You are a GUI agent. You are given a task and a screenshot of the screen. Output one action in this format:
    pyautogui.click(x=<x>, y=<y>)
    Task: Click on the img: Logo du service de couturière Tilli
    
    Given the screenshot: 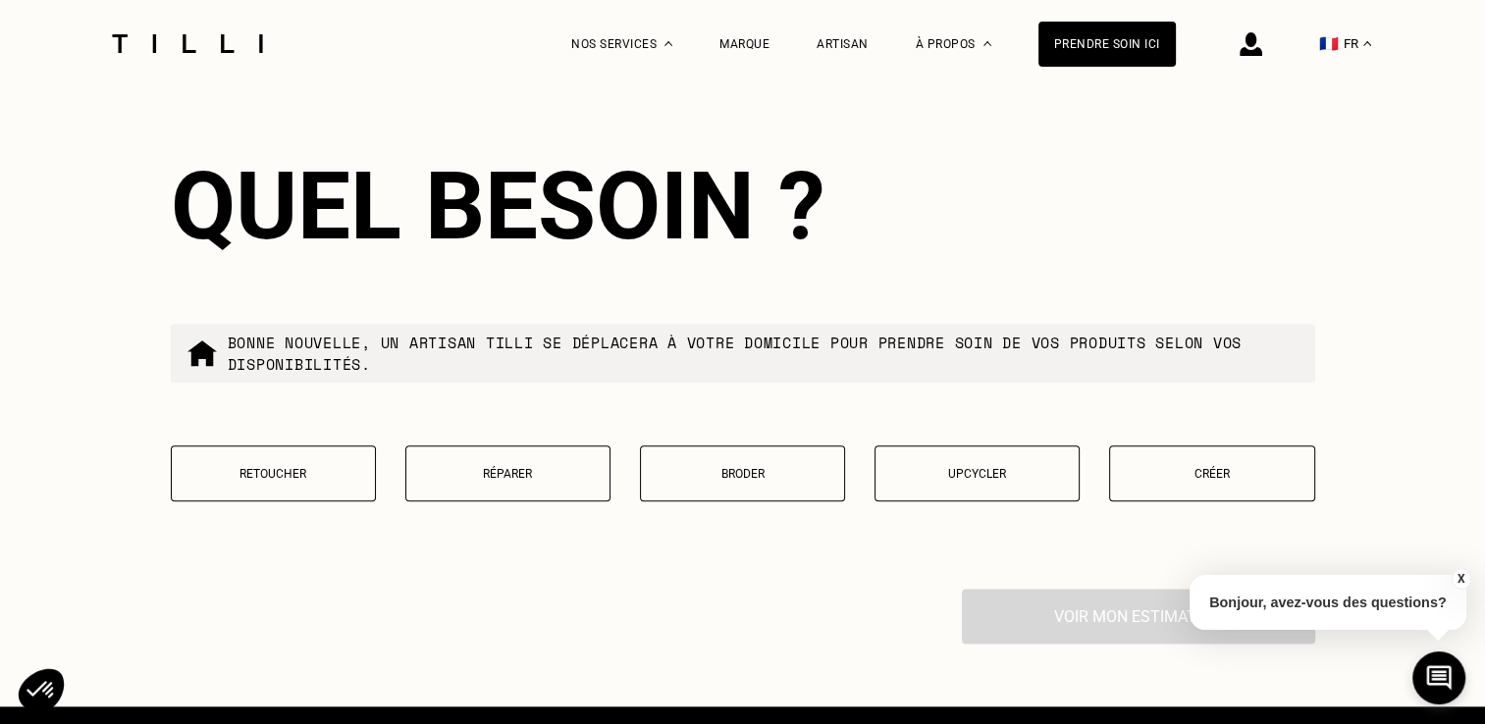 What is the action you would take?
    pyautogui.click(x=187, y=43)
    